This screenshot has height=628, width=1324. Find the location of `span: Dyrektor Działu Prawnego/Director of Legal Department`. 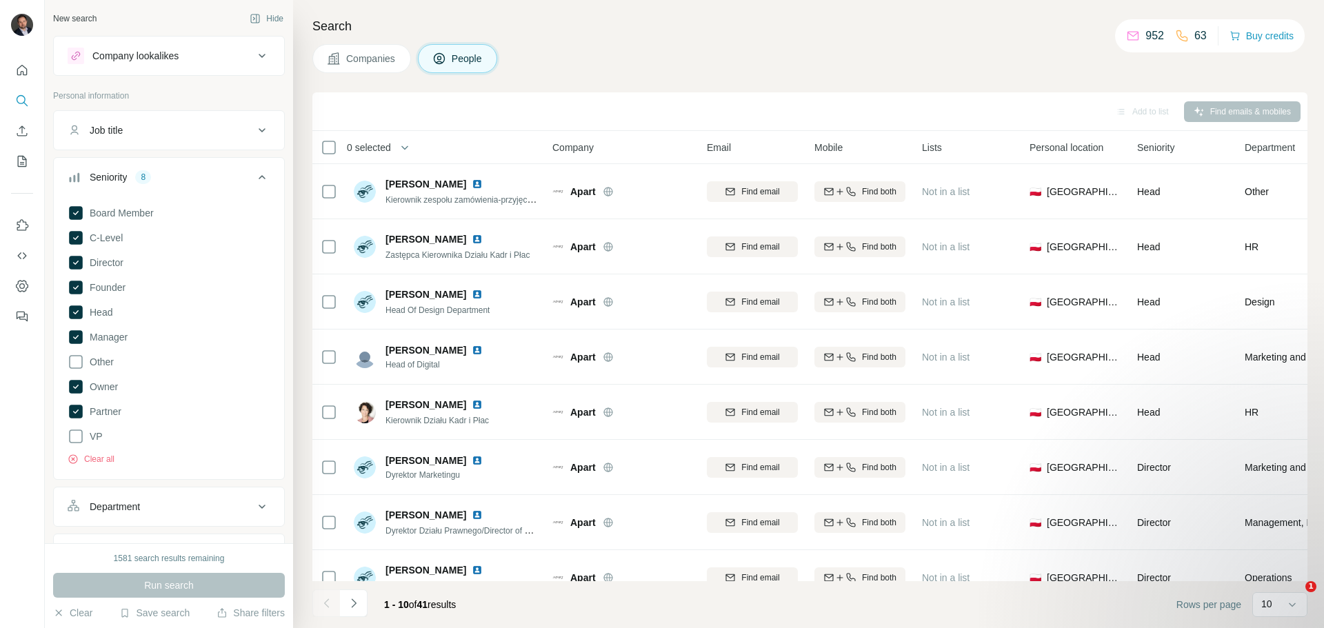

span: Dyrektor Działu Prawnego/Director of Legal Department is located at coordinates (488, 530).